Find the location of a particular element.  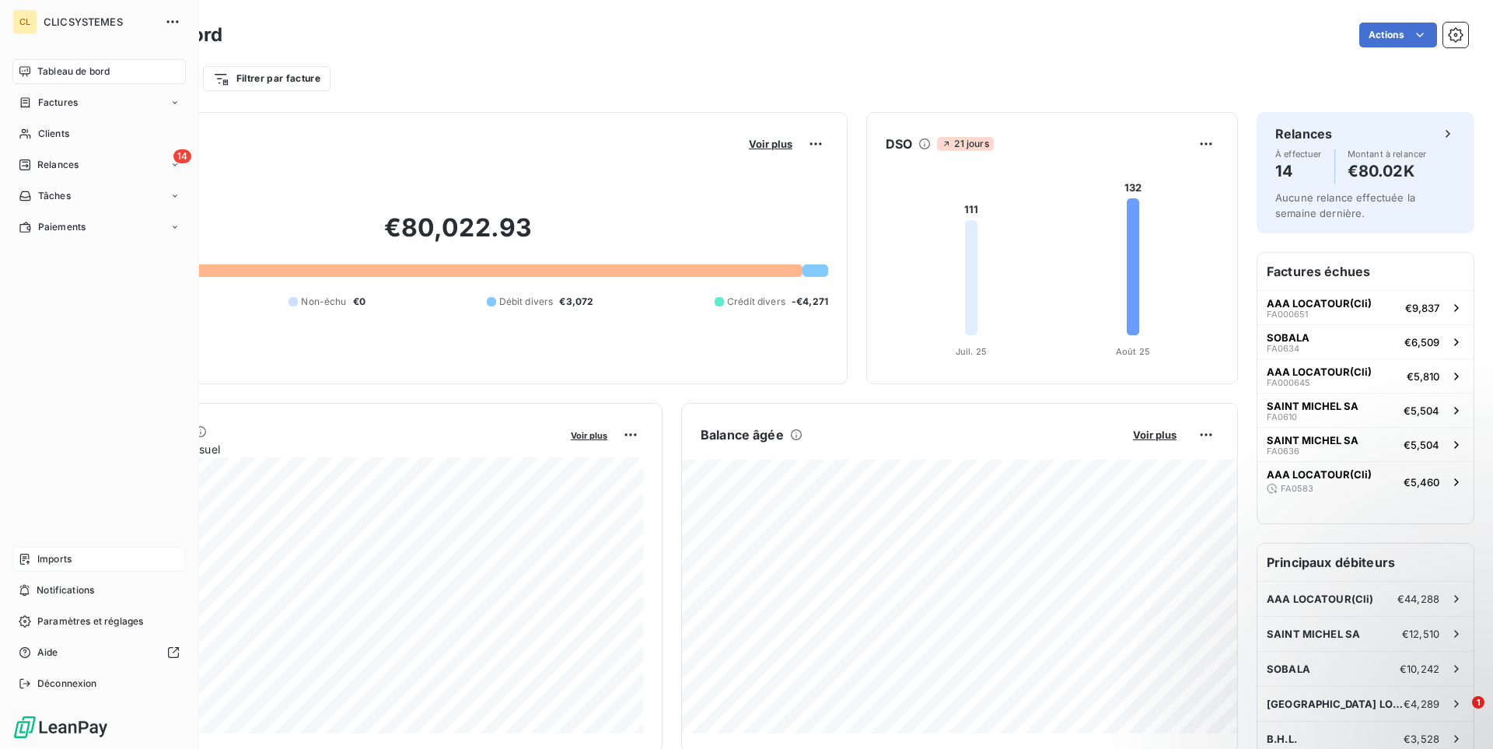

button: Actions is located at coordinates (1398, 35).